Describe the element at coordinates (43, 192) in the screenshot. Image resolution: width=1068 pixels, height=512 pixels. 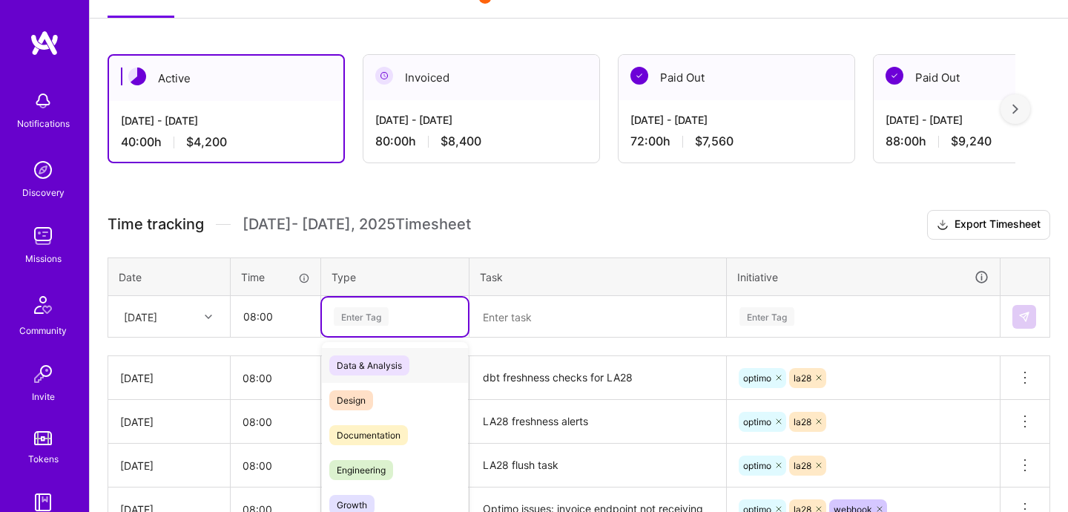
I see `div: Discovery` at that location.